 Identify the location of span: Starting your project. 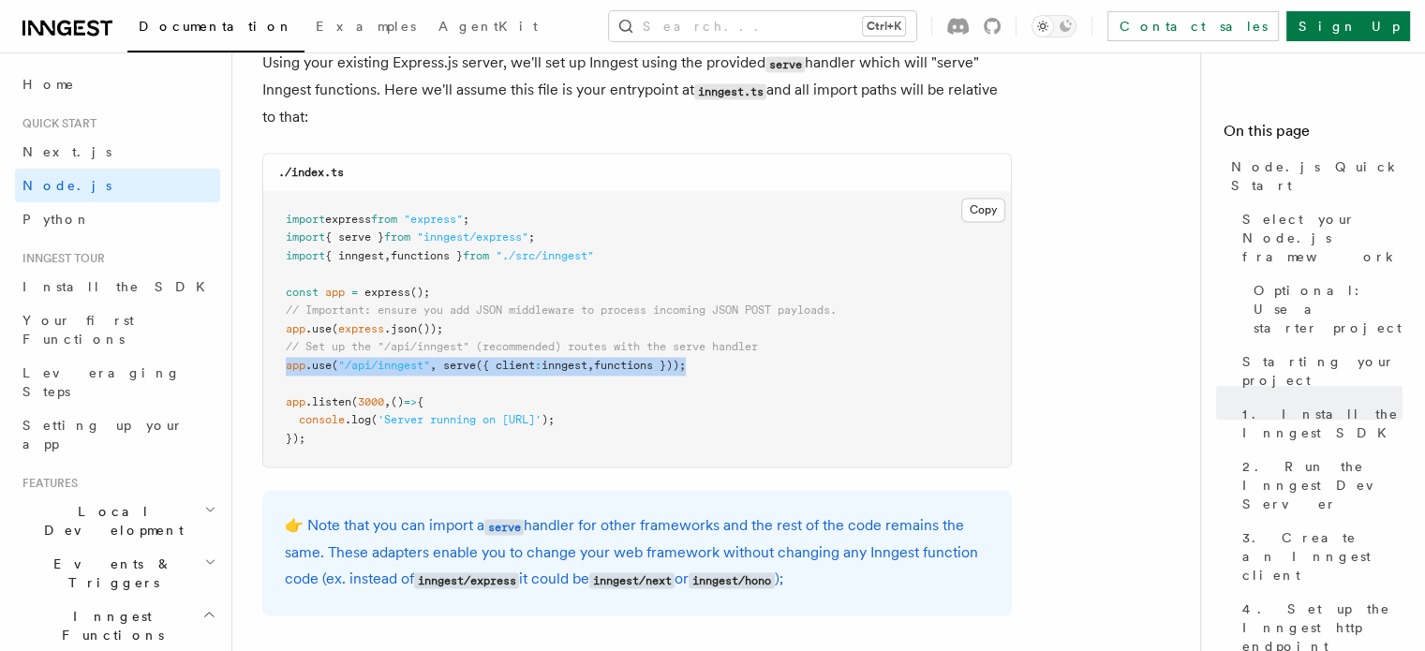
(1322, 371).